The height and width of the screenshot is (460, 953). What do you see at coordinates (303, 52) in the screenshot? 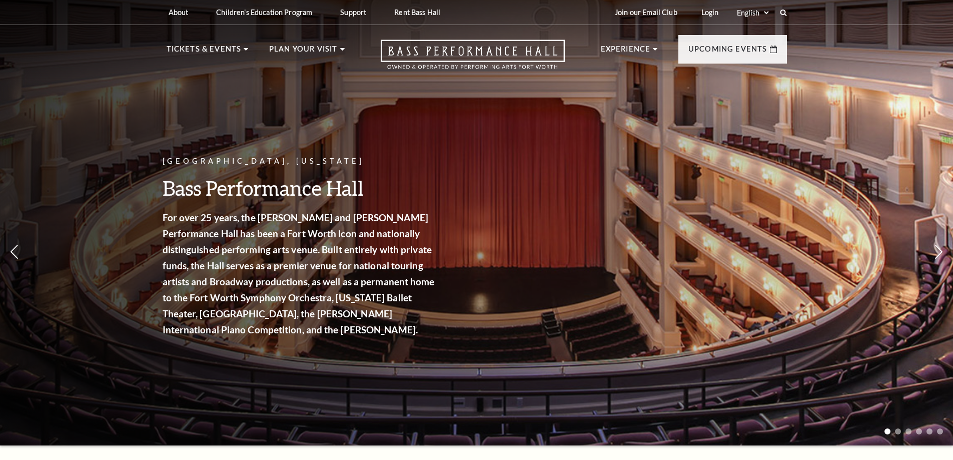
I see `p: Plan Your Visit` at bounding box center [303, 52].